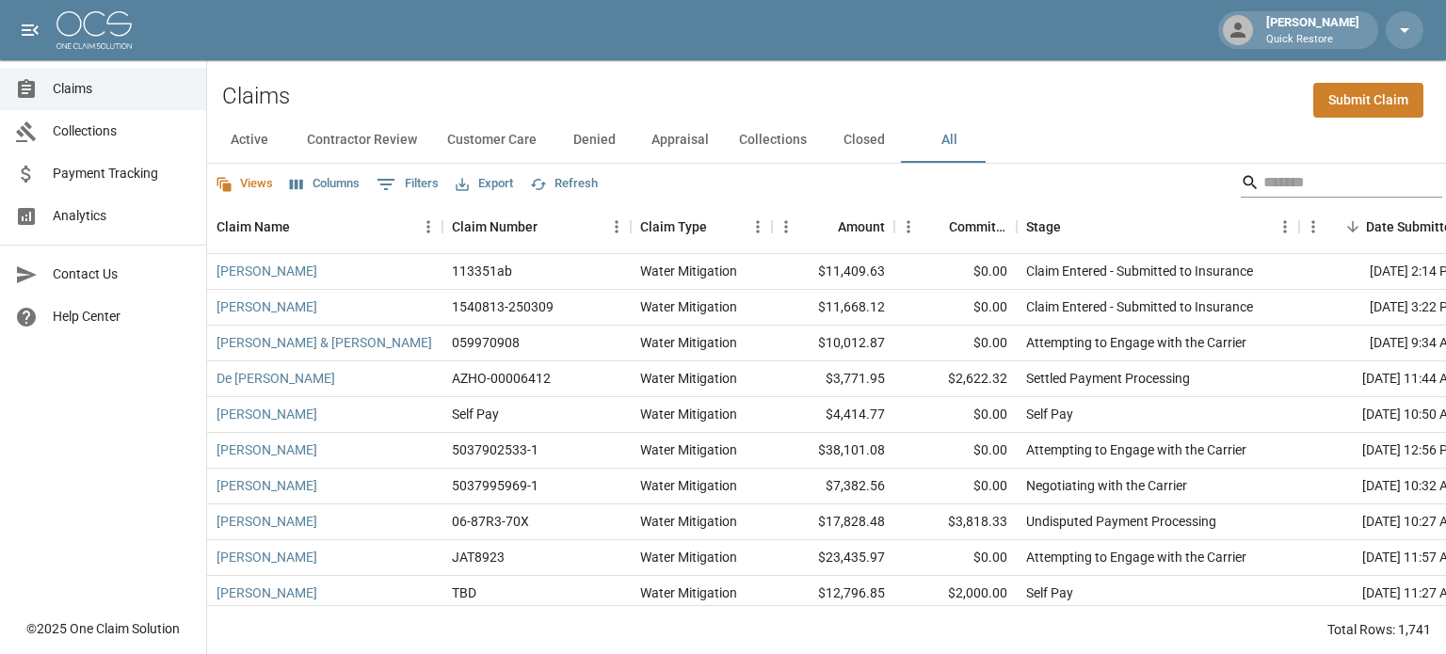 The height and width of the screenshot is (654, 1446). Describe the element at coordinates (833, 308) in the screenshot. I see `div: $11,668.12` at that location.